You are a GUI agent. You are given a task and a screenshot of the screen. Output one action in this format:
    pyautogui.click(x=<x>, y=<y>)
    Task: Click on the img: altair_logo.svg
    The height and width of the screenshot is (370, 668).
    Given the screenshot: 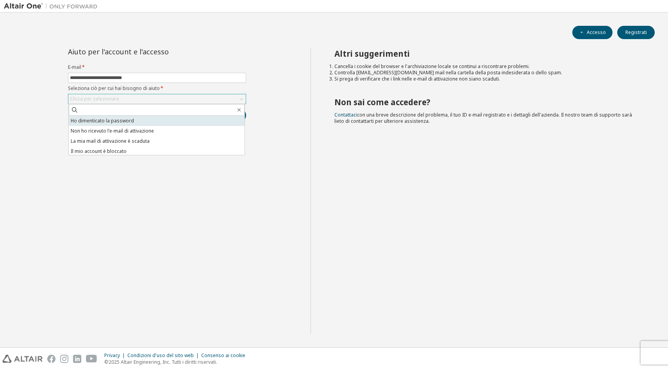 What is the action you would take?
    pyautogui.click(x=22, y=358)
    